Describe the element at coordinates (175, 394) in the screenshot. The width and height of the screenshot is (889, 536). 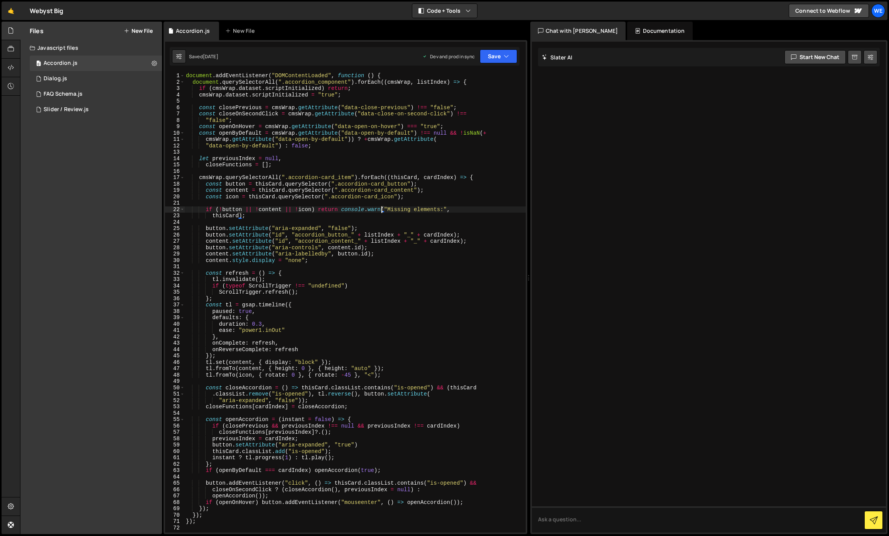
I see `div: 51` at that location.